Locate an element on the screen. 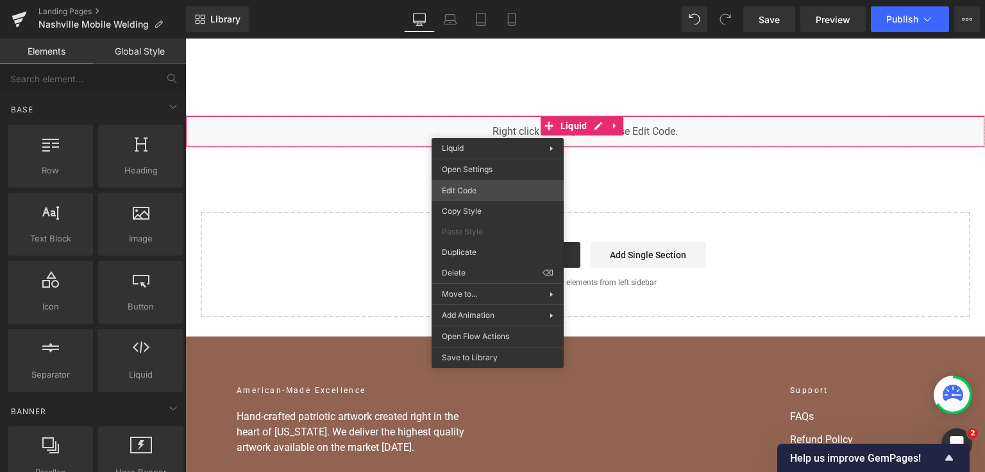  p: or Drag & Drop elements from left sidebar is located at coordinates (400, 244).